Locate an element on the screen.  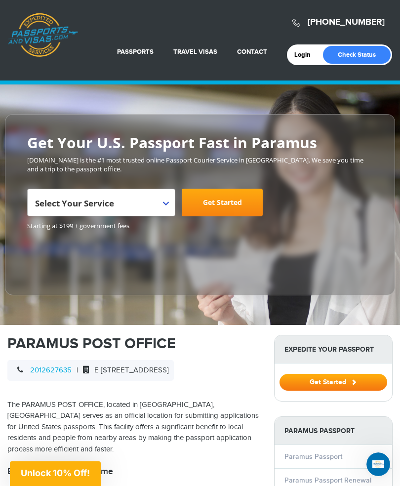
span: Starting at $199 + government fees is located at coordinates (200, 225).